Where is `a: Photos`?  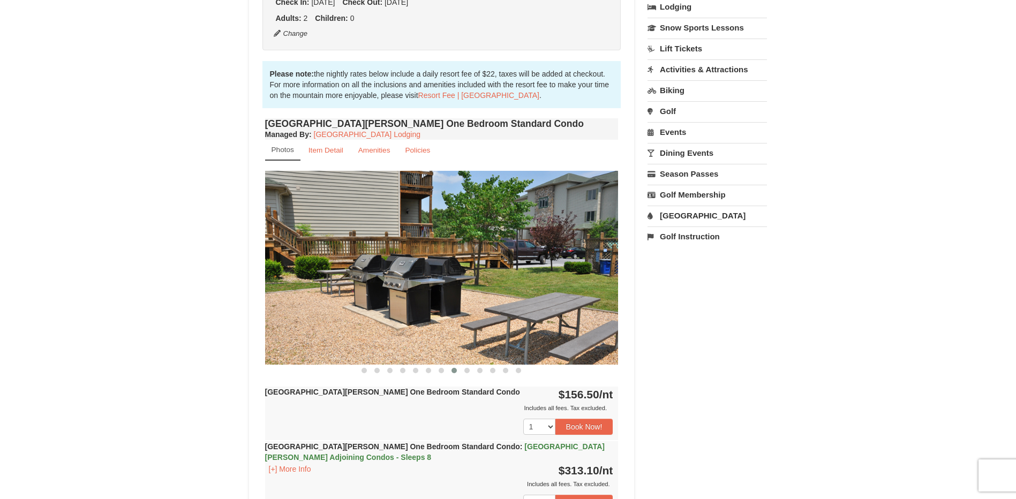 a: Photos is located at coordinates (283, 150).